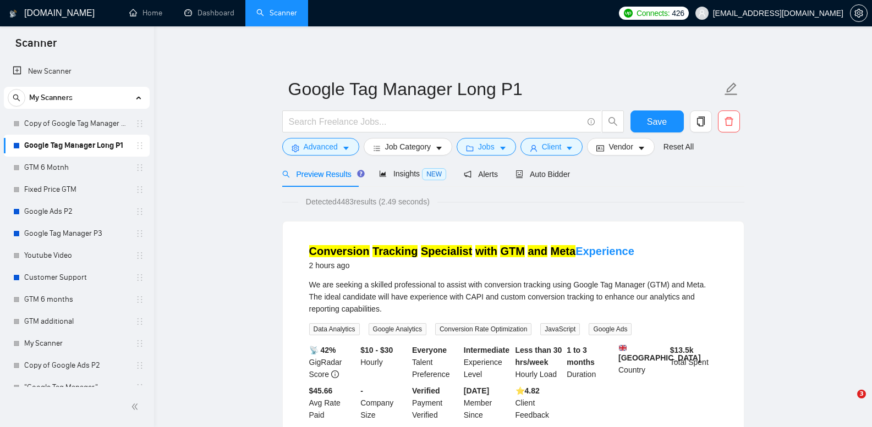 The image size is (872, 427). I want to click on div: Duration, so click(590, 362).